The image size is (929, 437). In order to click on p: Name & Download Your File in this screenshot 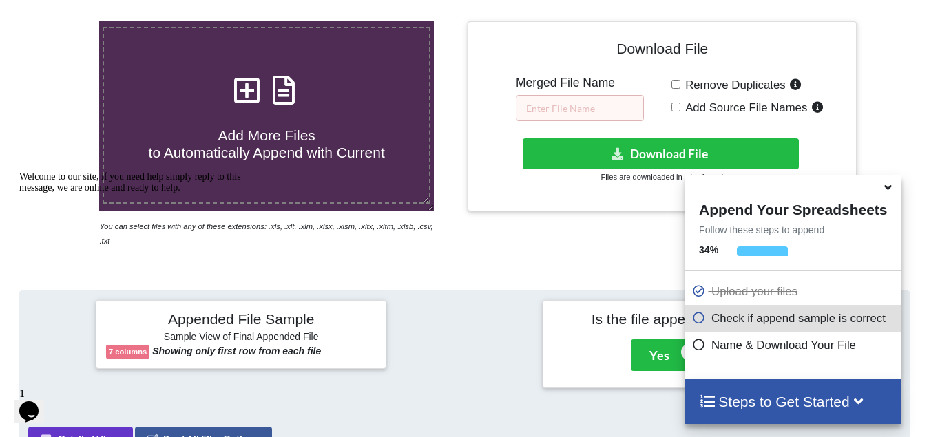, I will do `click(795, 345)`.